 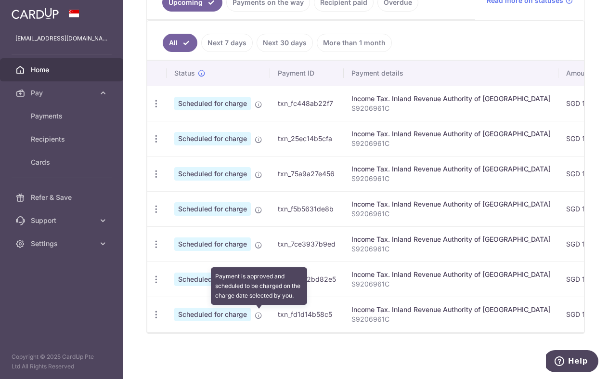 I want to click on span: Home, so click(x=63, y=70).